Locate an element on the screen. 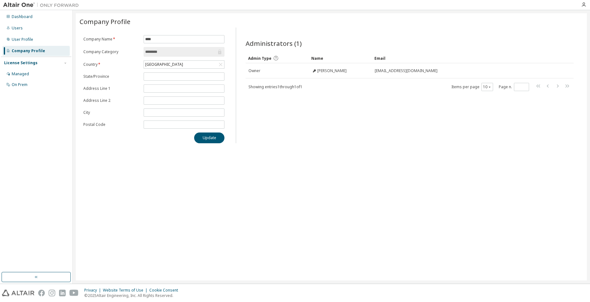 Image resolution: width=590 pixels, height=302 pixels. label: Company Category is located at coordinates (111, 52).